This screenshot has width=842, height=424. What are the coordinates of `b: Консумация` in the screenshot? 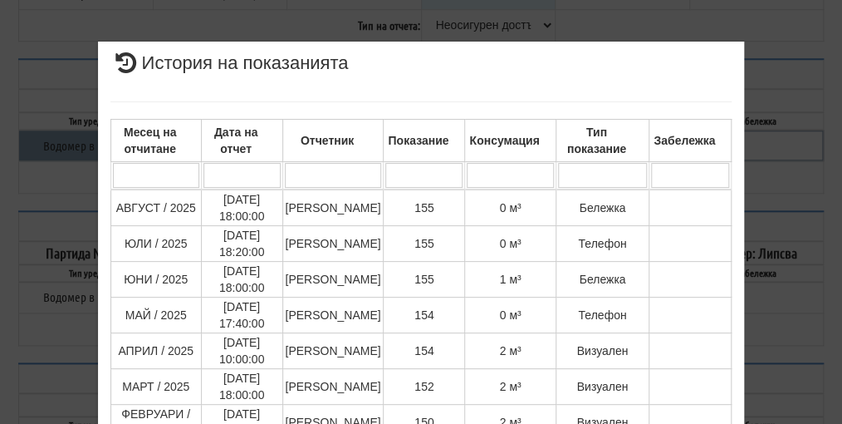 It's located at (504, 140).